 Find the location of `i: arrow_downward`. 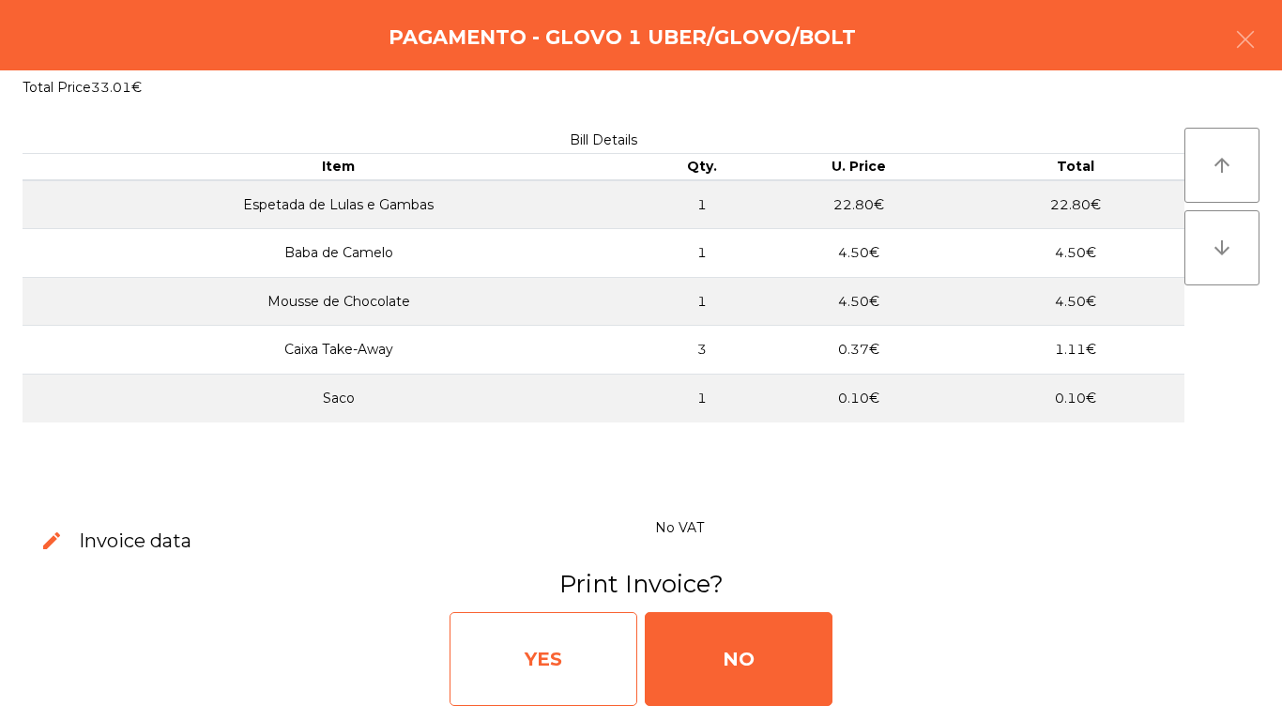

i: arrow_downward is located at coordinates (1221, 248).